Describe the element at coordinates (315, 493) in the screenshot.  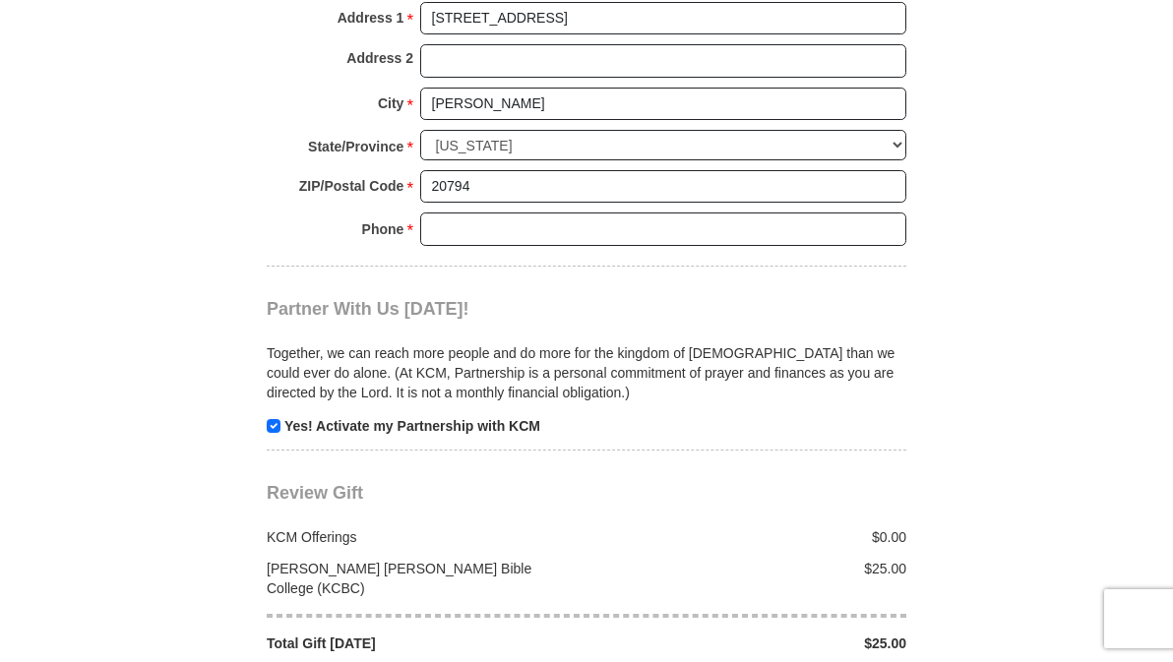
I see `span: Review Gift` at that location.